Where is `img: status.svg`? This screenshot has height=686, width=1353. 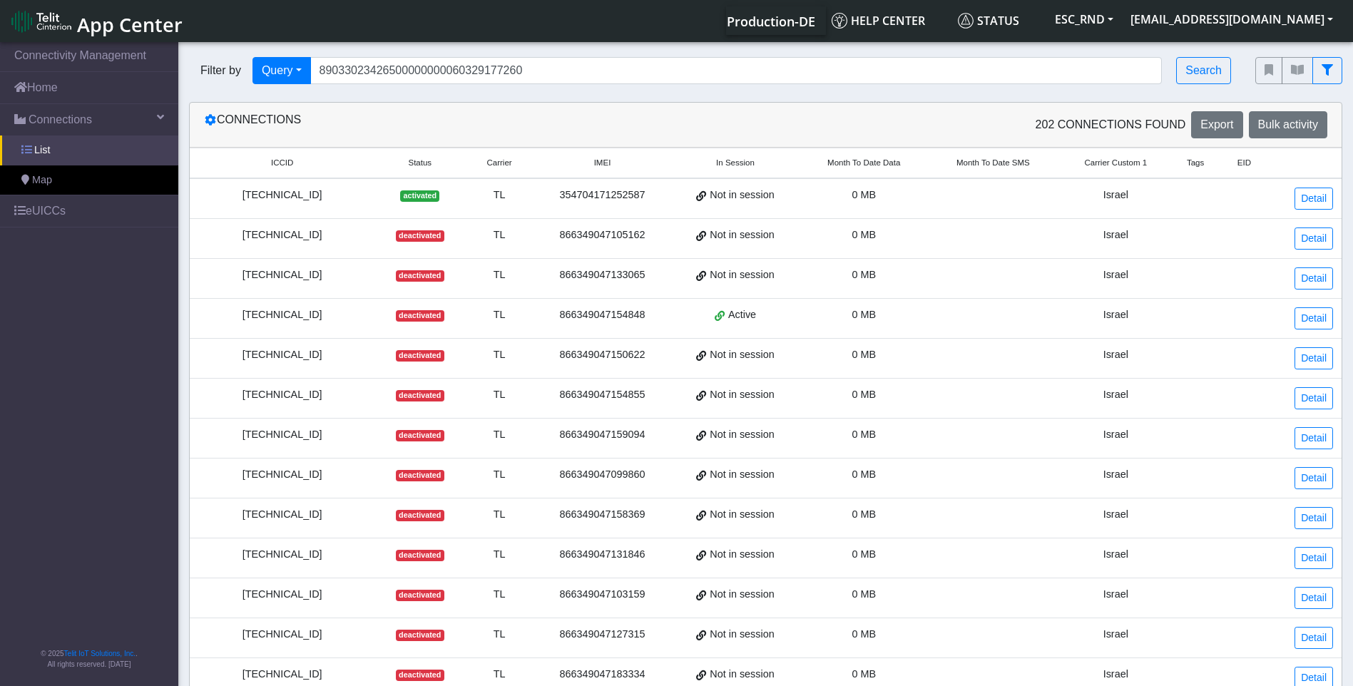
img: status.svg is located at coordinates (966, 21).